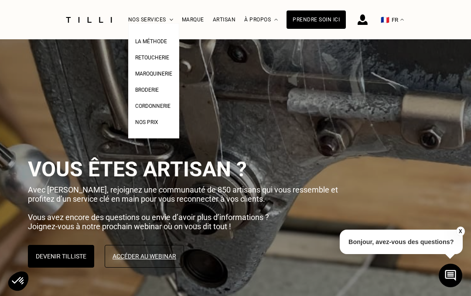 Image resolution: width=471 pixels, height=296 pixels. I want to click on a: Logo du service de couturière Tilli, so click(89, 20).